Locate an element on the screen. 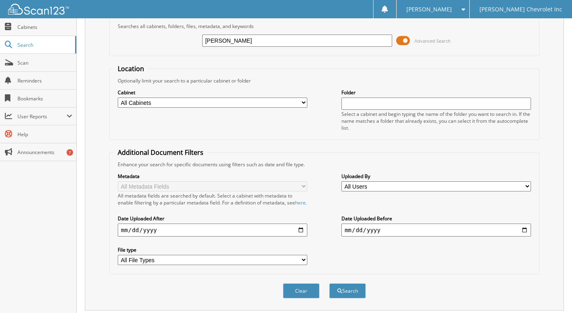  img: scan123-logo-white.svg is located at coordinates (39, 9).